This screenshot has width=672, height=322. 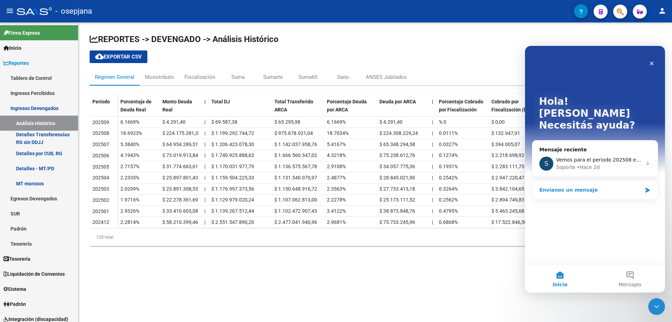 What do you see at coordinates (448, 189) in the screenshot?
I see `span: 0.3264%` at bounding box center [448, 189].